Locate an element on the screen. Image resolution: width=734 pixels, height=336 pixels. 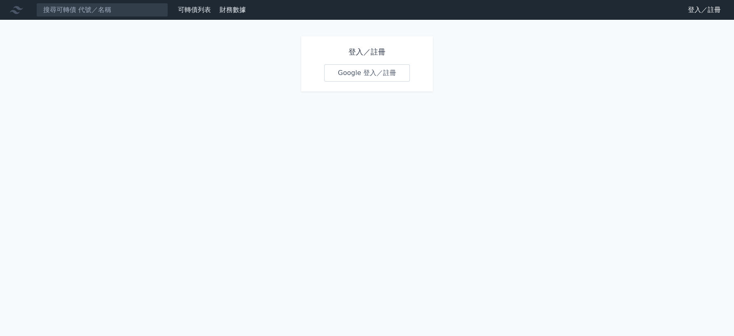
input: 搜尋可轉債 代號／名稱 is located at coordinates (102, 10).